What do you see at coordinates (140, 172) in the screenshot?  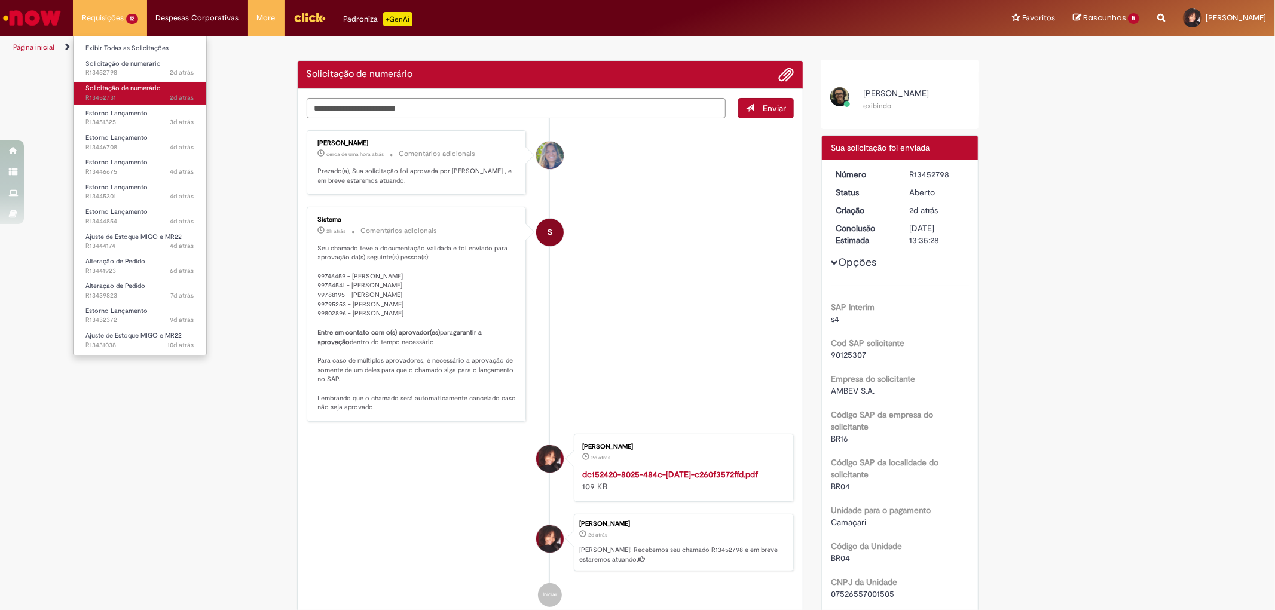 I see `span: R13446675` at bounding box center [140, 172].